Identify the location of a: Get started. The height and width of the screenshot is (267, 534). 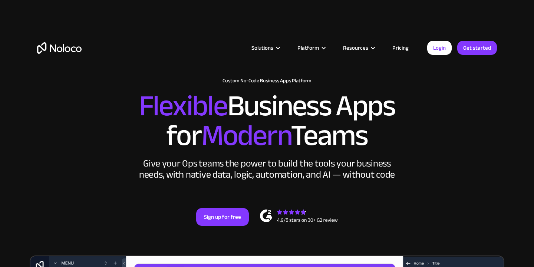
(477, 48).